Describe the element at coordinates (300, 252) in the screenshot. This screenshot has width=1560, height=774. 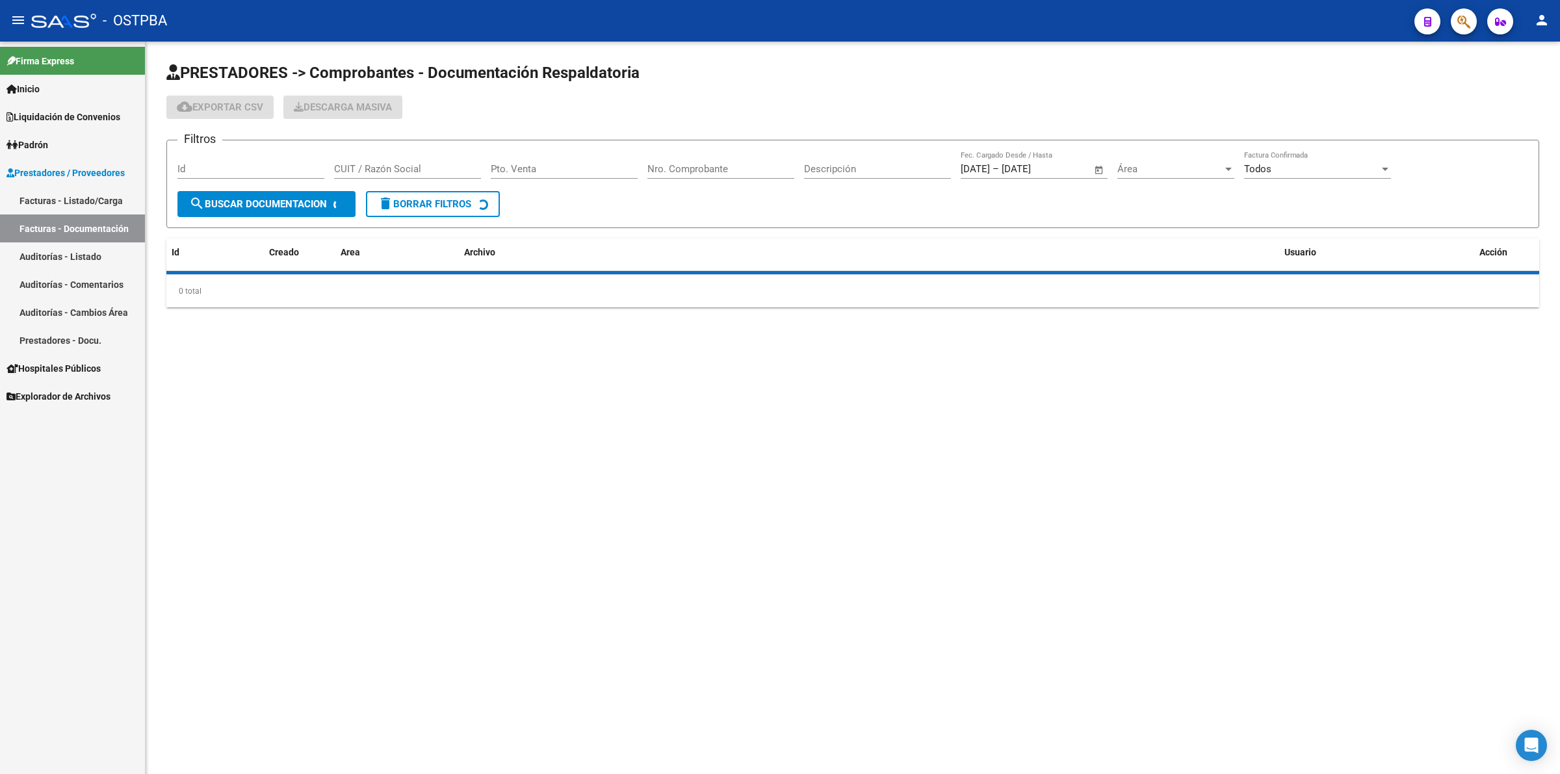
I see `datatable-header-cell: Creado` at that location.